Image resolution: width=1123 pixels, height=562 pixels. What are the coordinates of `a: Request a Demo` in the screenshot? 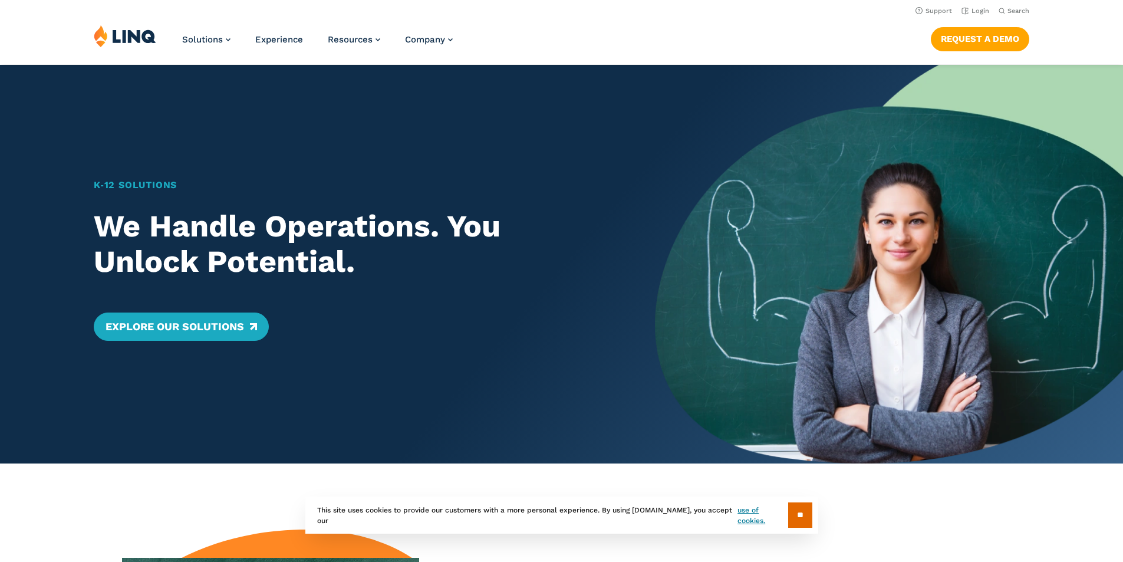 It's located at (980, 39).